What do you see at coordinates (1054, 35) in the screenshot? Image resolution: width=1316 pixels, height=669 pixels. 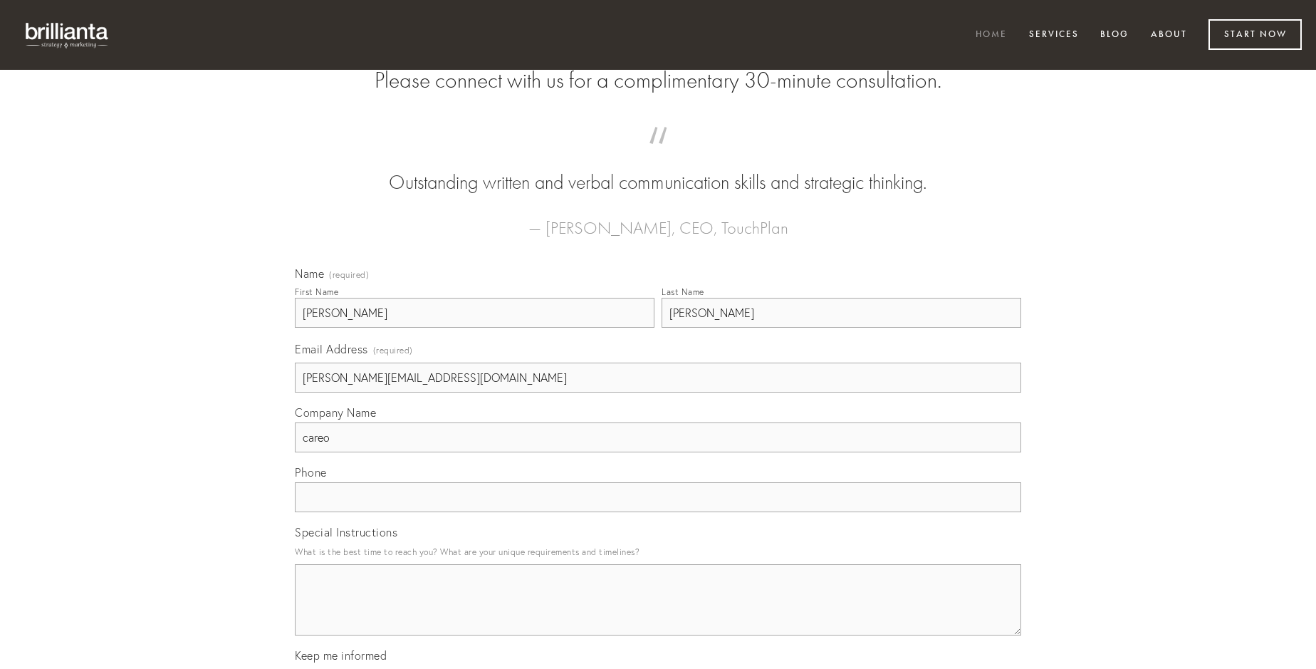 I see `a: Services` at bounding box center [1054, 35].